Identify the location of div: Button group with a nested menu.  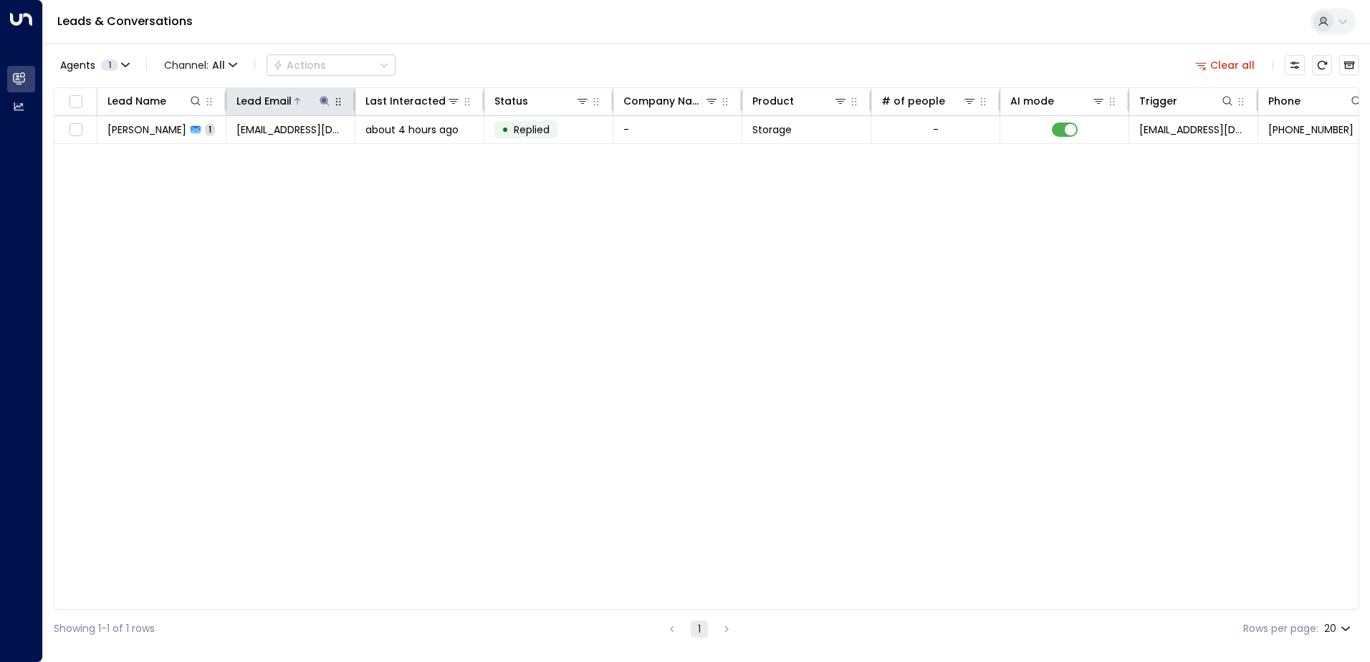
(331, 65).